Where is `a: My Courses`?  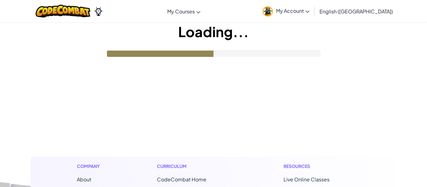 a: My Courses is located at coordinates (184, 11).